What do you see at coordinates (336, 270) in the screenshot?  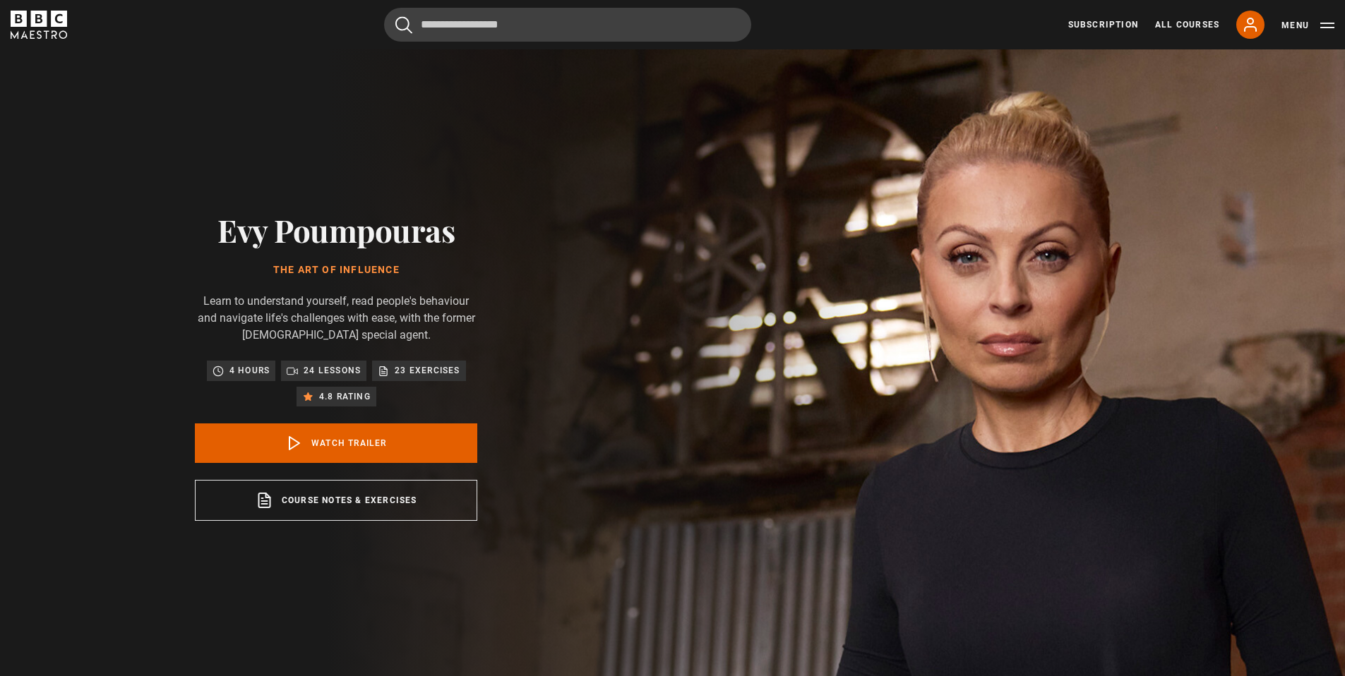 I see `h1: The Art of Influence` at bounding box center [336, 270].